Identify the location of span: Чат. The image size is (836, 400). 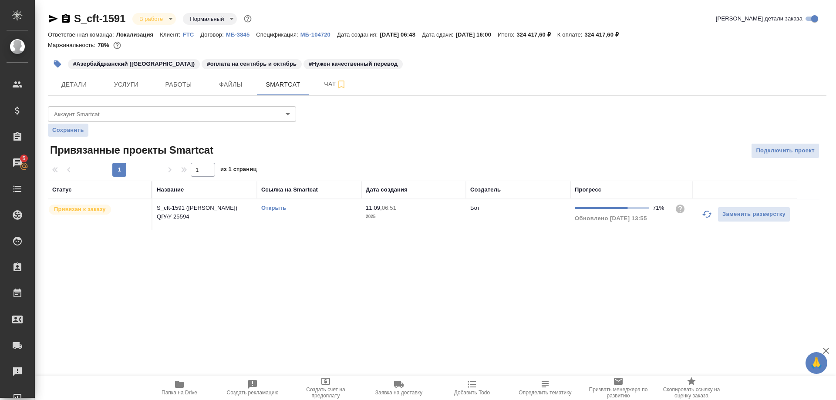
(335, 84).